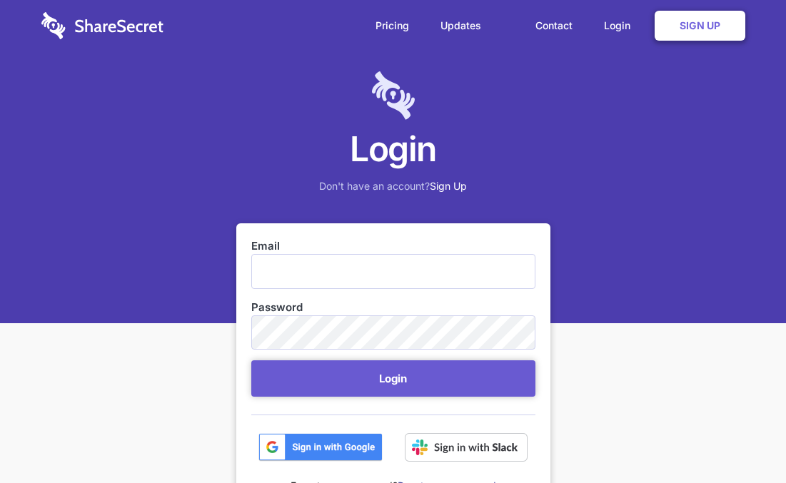 The height and width of the screenshot is (483, 786). I want to click on a: Pricing, so click(392, 26).